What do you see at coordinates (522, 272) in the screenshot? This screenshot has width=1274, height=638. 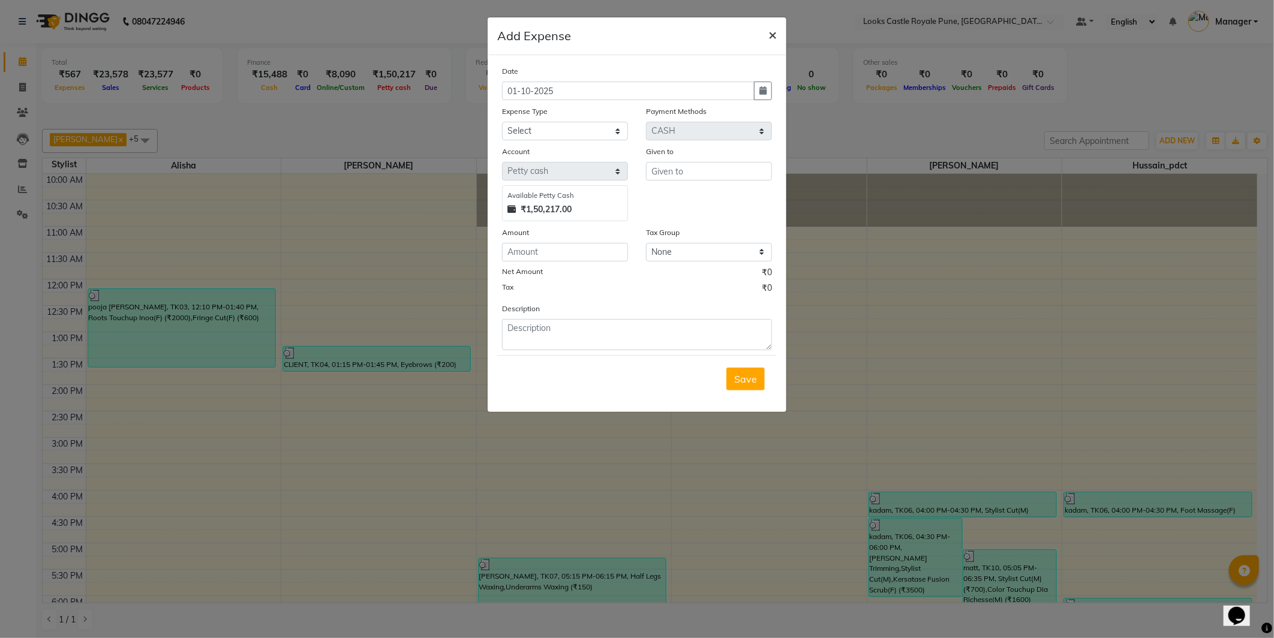 I see `label: Net Amount` at bounding box center [522, 272].